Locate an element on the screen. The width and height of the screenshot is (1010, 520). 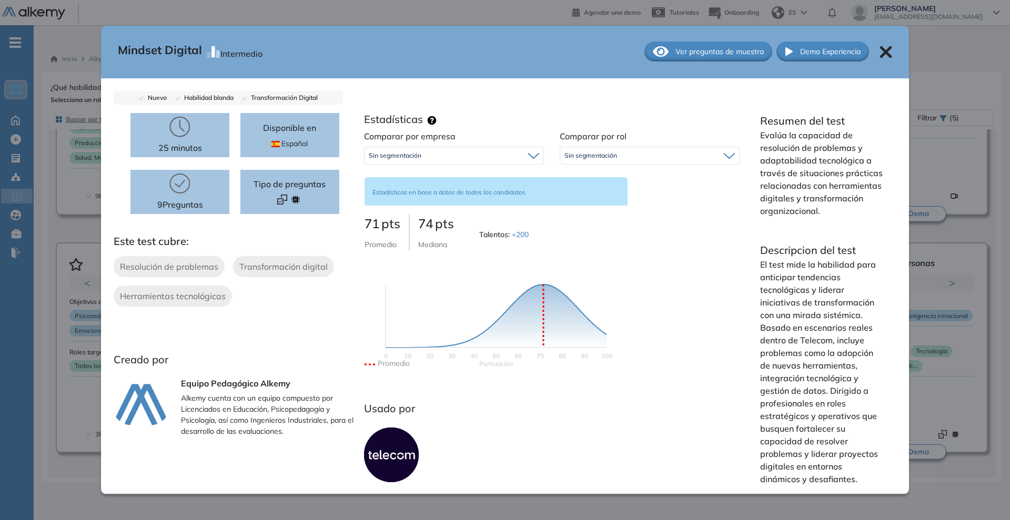
h3: Este test cubre: is located at coordinates (235, 242).